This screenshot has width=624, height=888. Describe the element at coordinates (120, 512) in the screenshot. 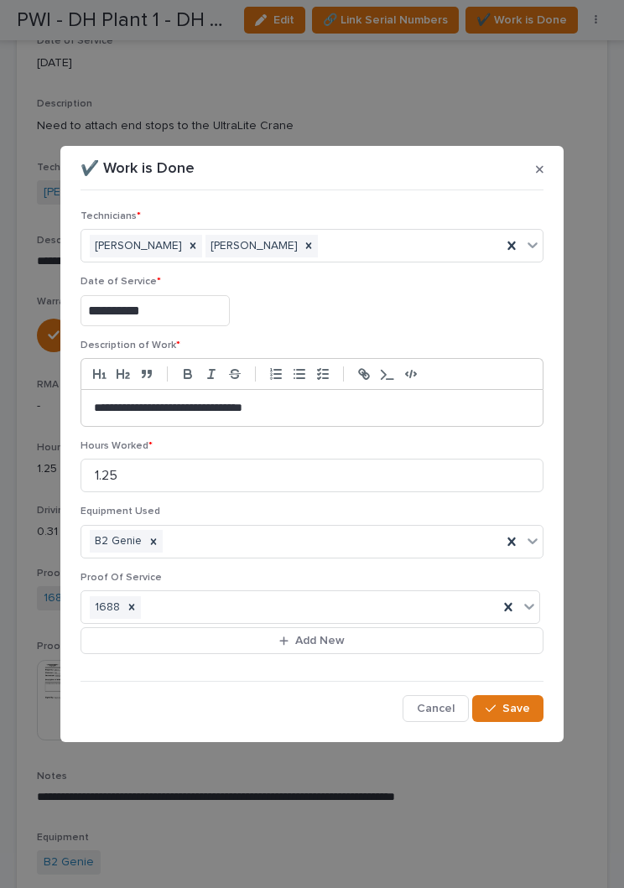

I see `span: Equipment Used` at that location.